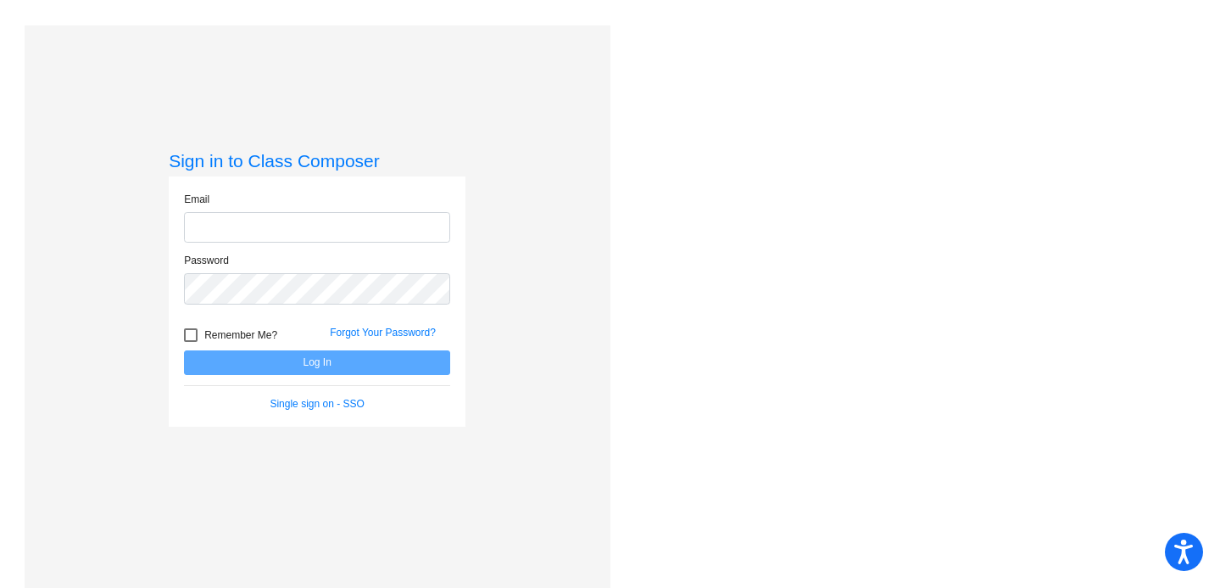 This screenshot has height=588, width=1220. Describe the element at coordinates (316, 404) in the screenshot. I see `a: Single sign on - SSO` at that location.